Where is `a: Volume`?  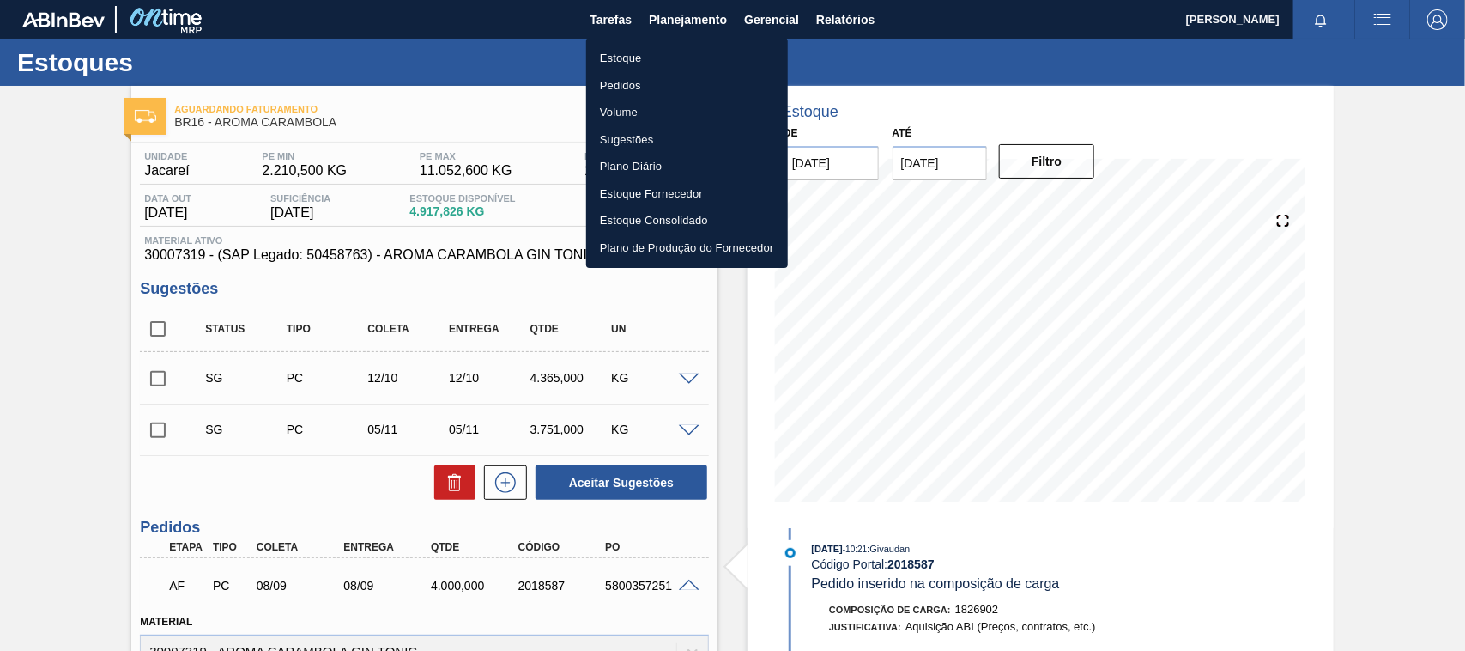 a: Volume is located at coordinates (687, 112).